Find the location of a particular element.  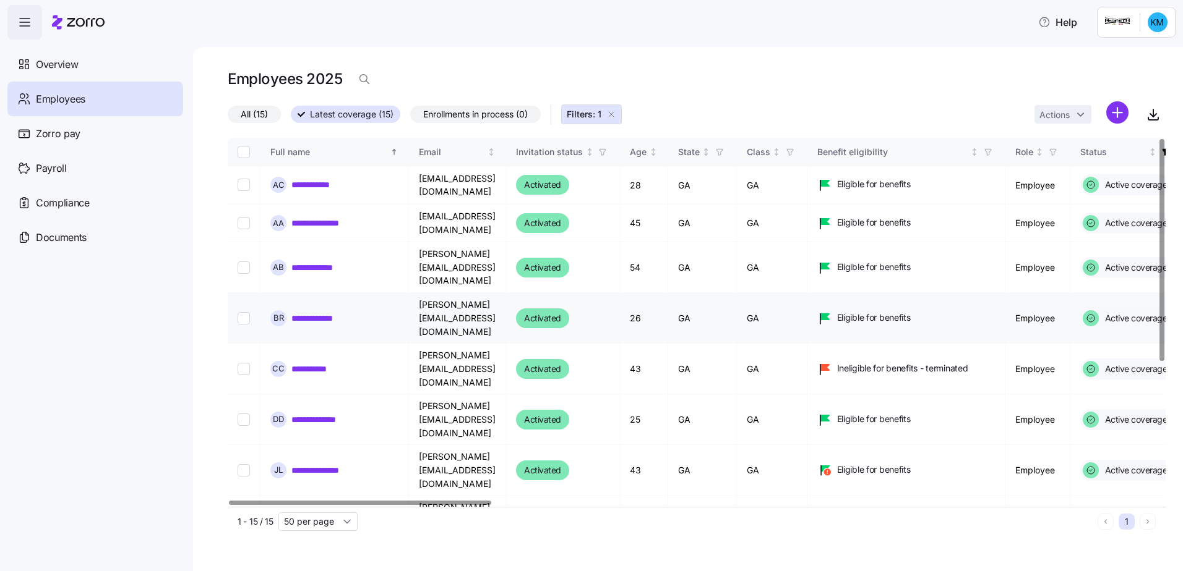

h1: Employees 2025 is located at coordinates (285, 79).